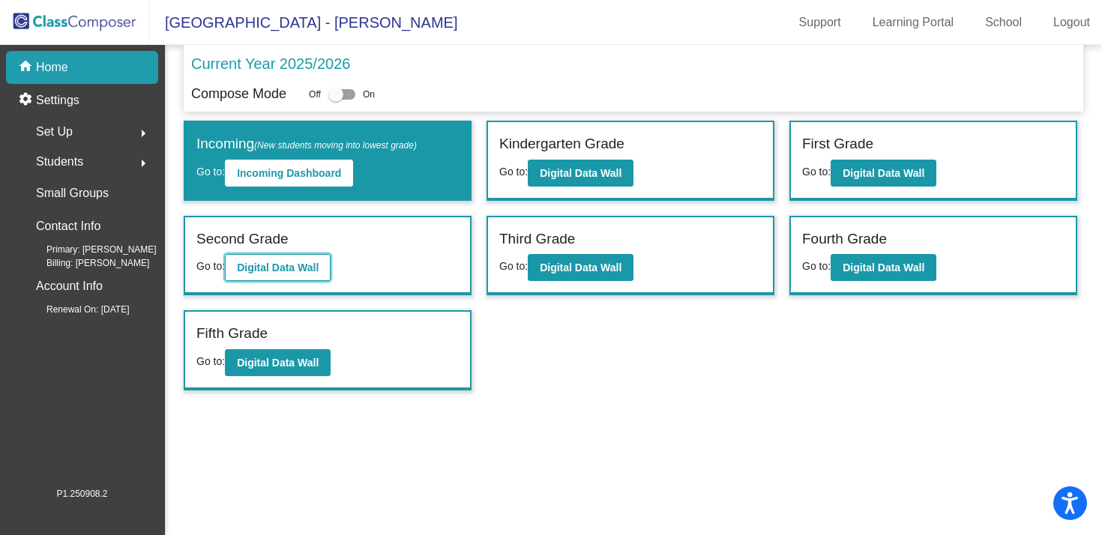  Describe the element at coordinates (68, 226) in the screenshot. I see `p: Contact Info` at that location.